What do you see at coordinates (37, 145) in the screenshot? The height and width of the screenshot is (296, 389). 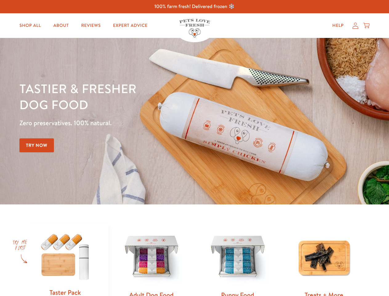 I see `a: Try Now` at bounding box center [37, 145].